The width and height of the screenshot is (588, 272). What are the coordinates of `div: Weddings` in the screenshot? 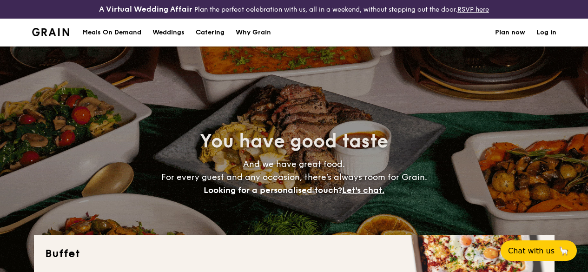 It's located at (168, 33).